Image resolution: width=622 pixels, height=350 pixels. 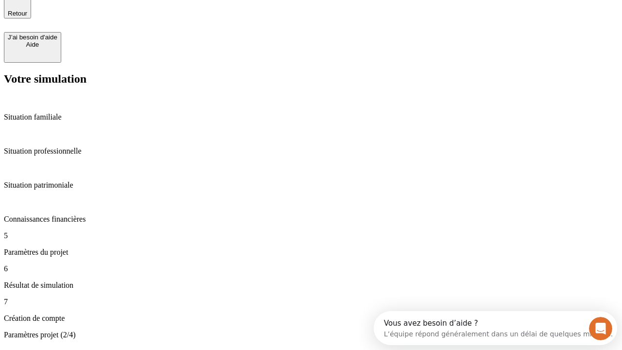 I want to click on div: Aide, so click(x=33, y=44).